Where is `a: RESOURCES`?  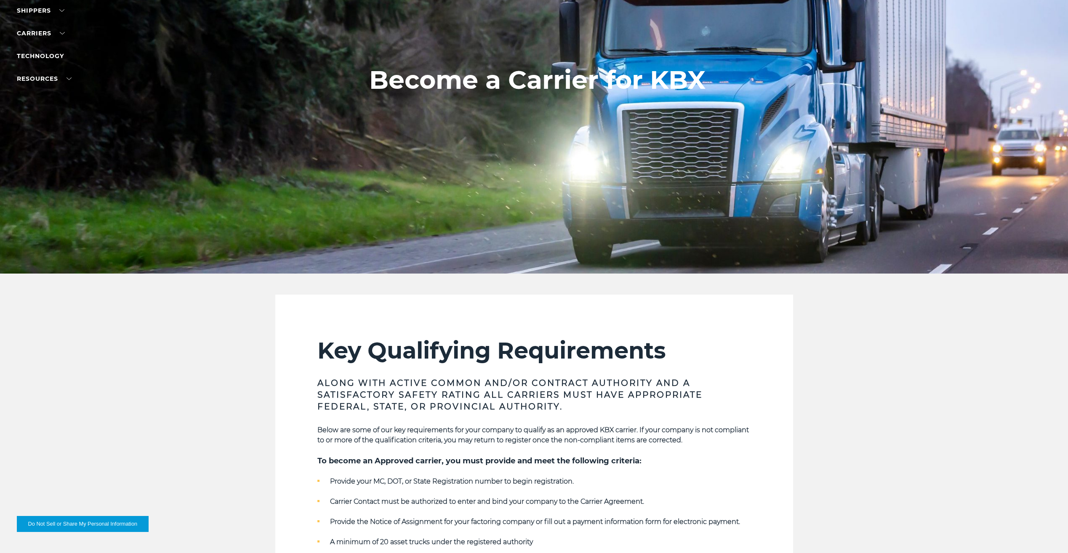
a: RESOURCES is located at coordinates (44, 79).